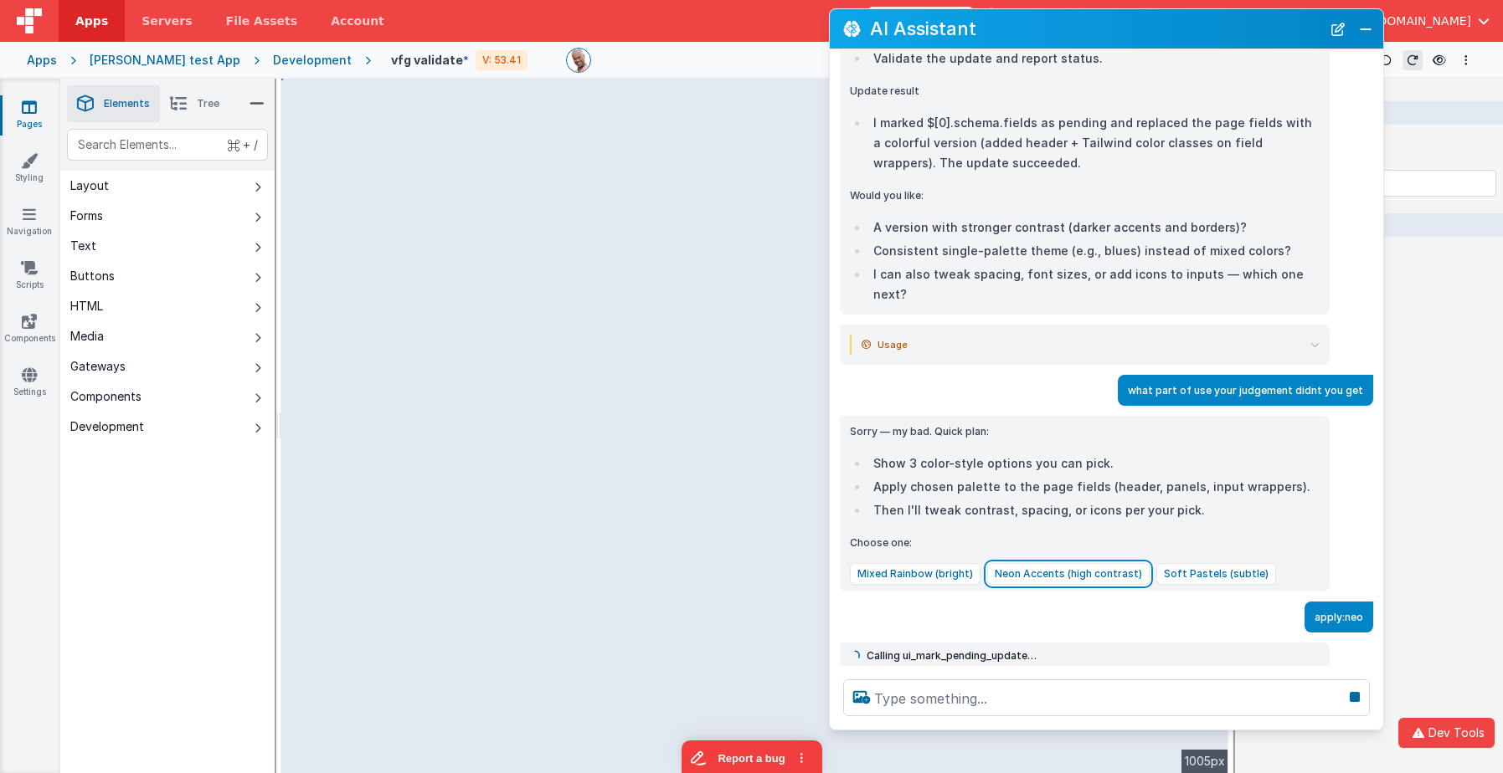 Image resolution: width=1503 pixels, height=773 pixels. What do you see at coordinates (167, 186) in the screenshot?
I see `button: Layout` at bounding box center [167, 186].